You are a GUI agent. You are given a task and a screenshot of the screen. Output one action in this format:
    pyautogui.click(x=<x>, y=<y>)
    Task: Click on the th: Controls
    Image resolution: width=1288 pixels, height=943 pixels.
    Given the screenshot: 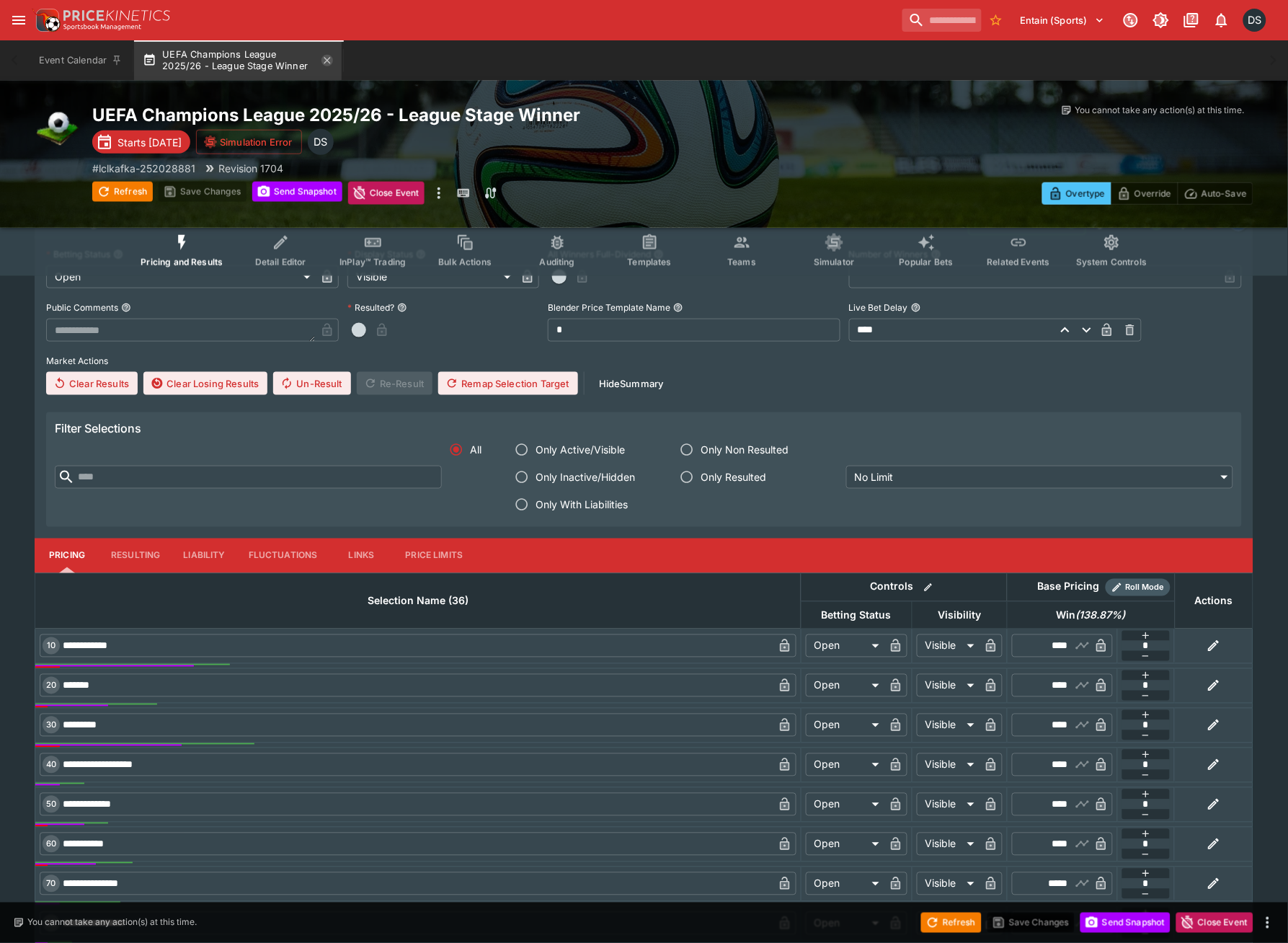 What is the action you would take?
    pyautogui.click(x=904, y=587)
    